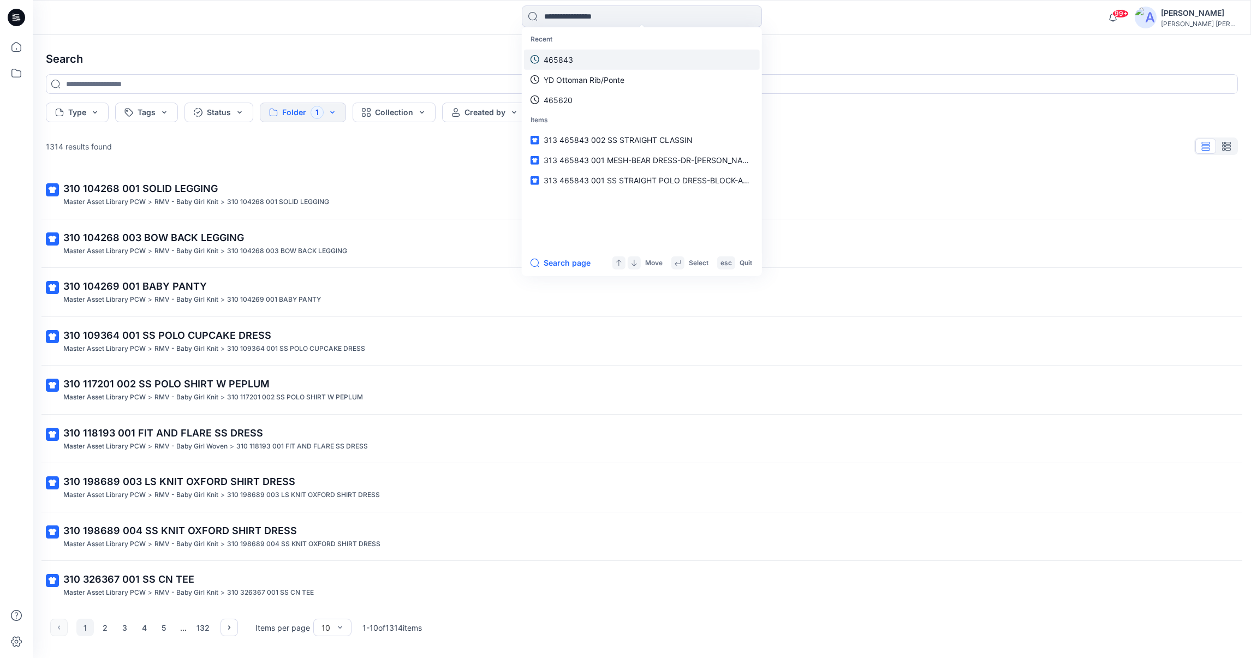 The width and height of the screenshot is (1251, 658). What do you see at coordinates (584, 79) in the screenshot?
I see `p: YD Ottoman Rib/Ponte` at bounding box center [584, 79].